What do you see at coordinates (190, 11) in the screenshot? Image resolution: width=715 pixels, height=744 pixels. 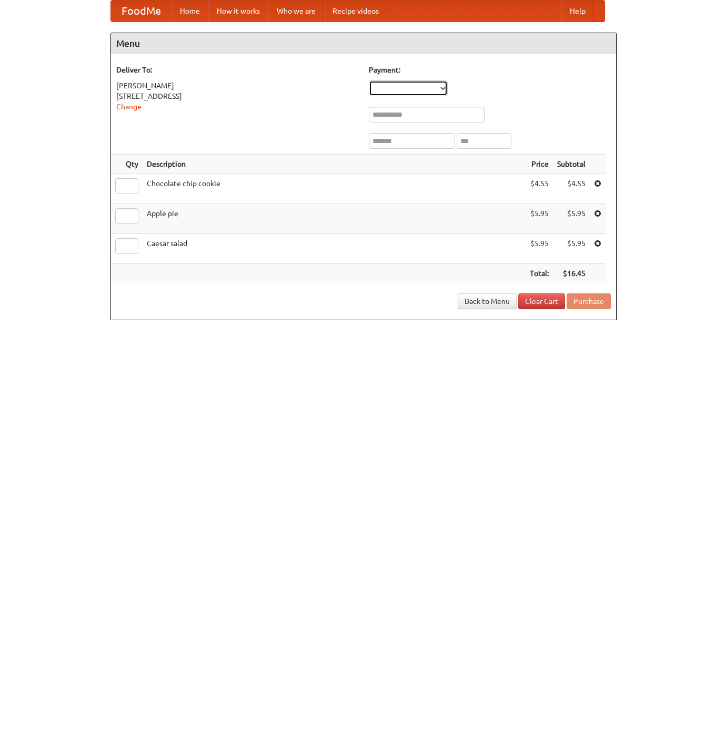 I see `a: Home` at bounding box center [190, 11].